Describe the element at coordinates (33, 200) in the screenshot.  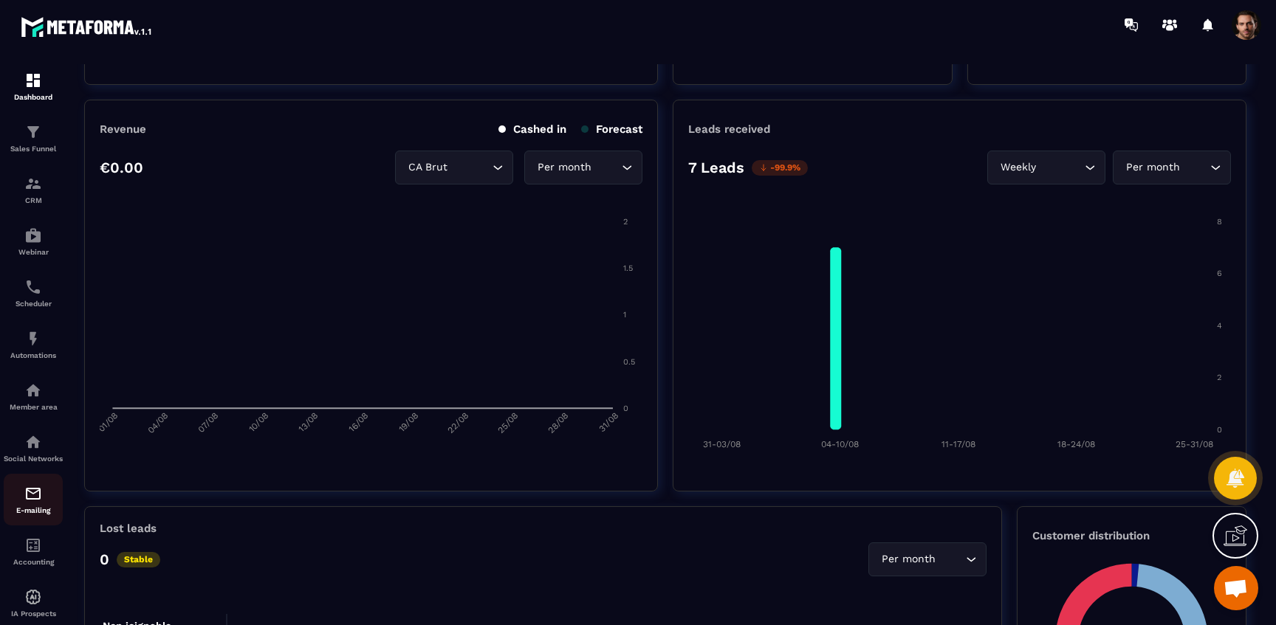
I see `p: CRM` at that location.